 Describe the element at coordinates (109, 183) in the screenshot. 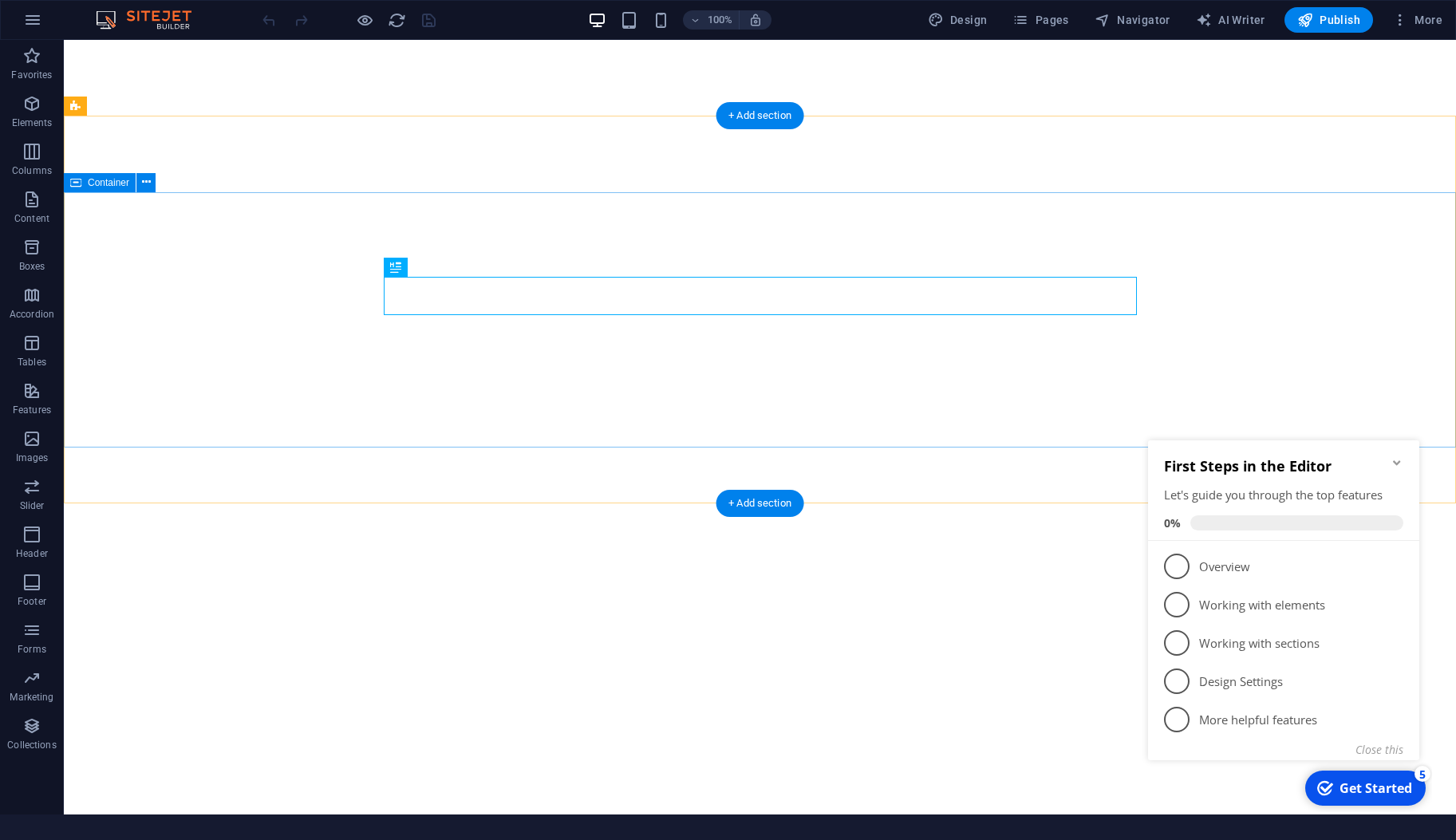

I see `span: Container` at that location.